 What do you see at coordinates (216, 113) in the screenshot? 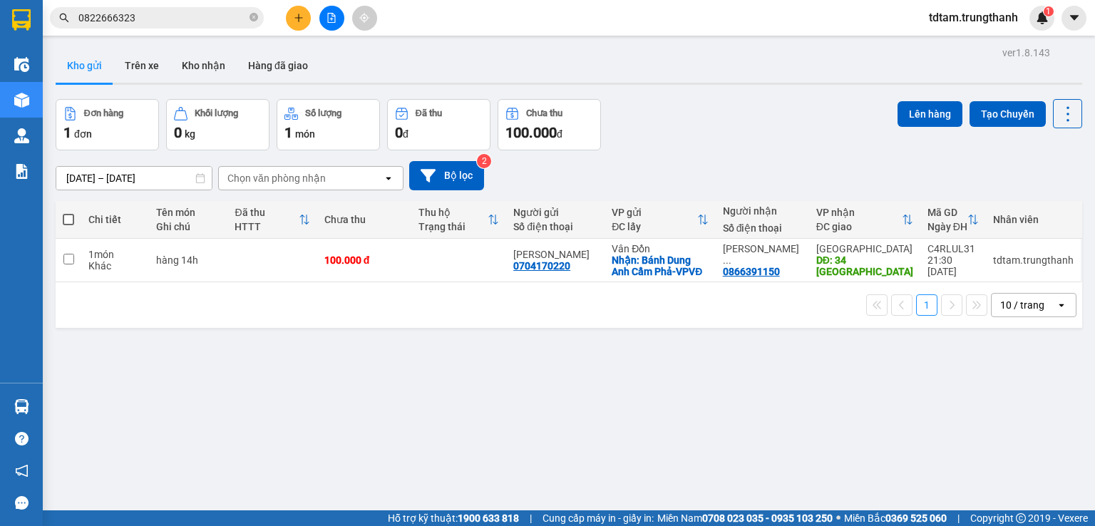
I see `div: Khối lượng` at bounding box center [216, 113].